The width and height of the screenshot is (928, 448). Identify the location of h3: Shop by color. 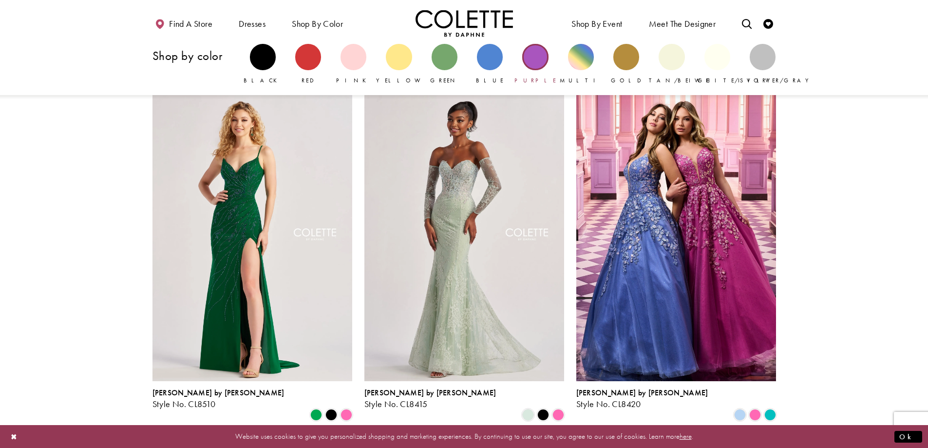
(196, 56).